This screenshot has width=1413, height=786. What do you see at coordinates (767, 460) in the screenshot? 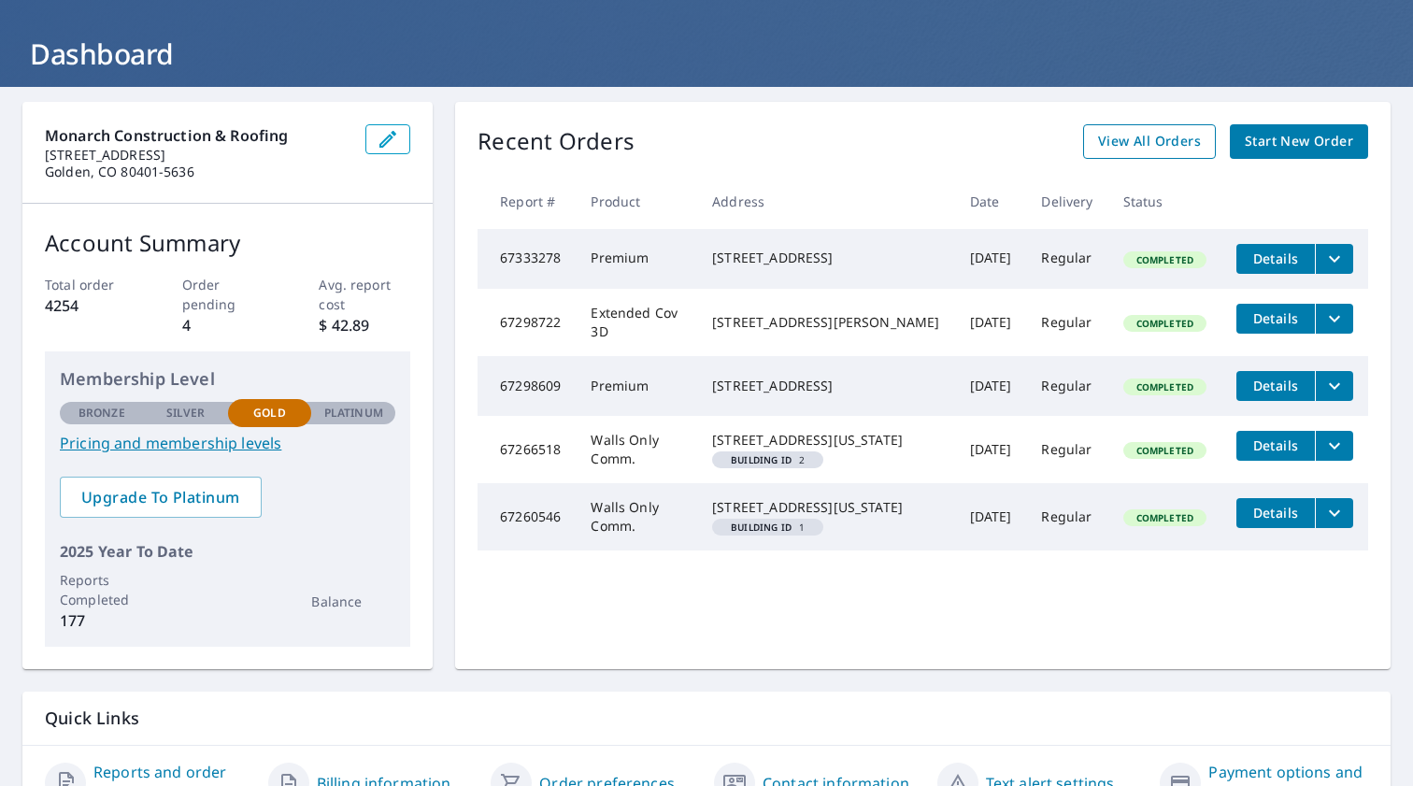
I see `span: 2` at bounding box center [767, 460].